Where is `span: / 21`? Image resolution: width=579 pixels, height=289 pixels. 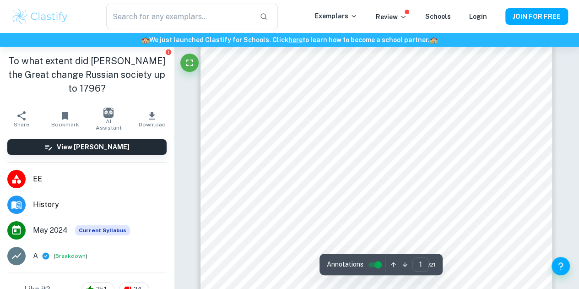 span: / 21 is located at coordinates (431, 264).